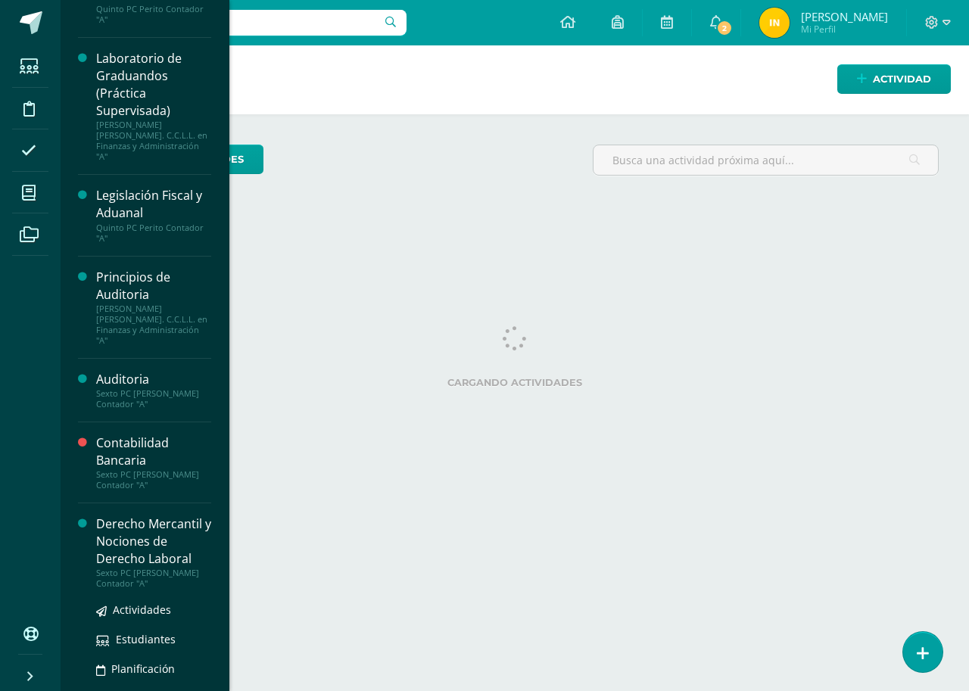 The height and width of the screenshot is (691, 969). What do you see at coordinates (154, 639) in the screenshot?
I see `a: Estudiantes` at bounding box center [154, 639].